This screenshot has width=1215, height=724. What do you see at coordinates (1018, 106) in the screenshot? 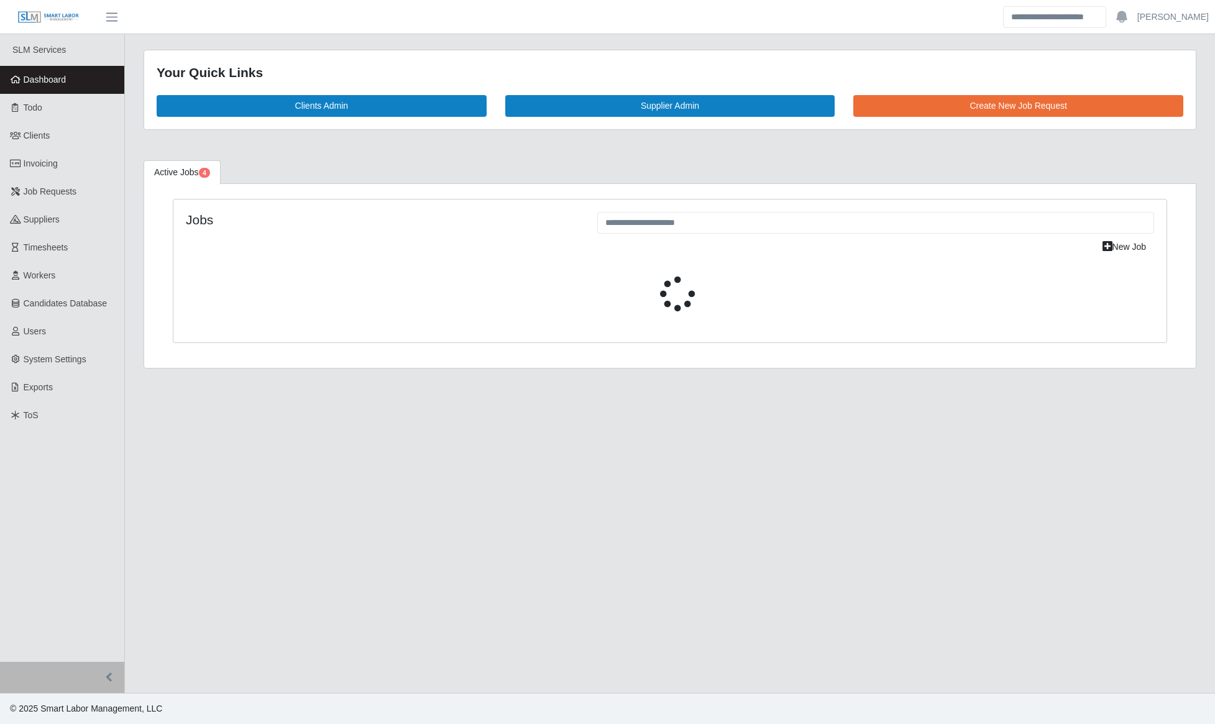
I see `a: Create New Job Request` at bounding box center [1018, 106].